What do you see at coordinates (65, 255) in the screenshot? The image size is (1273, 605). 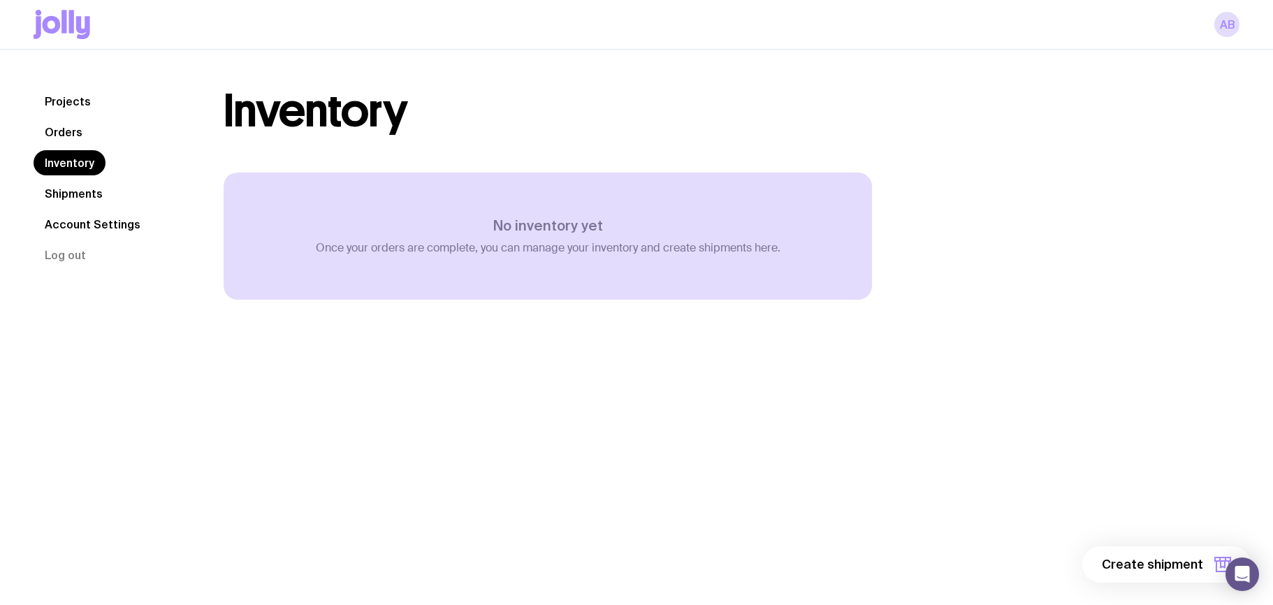 I see `button: Log out` at bounding box center [65, 255].